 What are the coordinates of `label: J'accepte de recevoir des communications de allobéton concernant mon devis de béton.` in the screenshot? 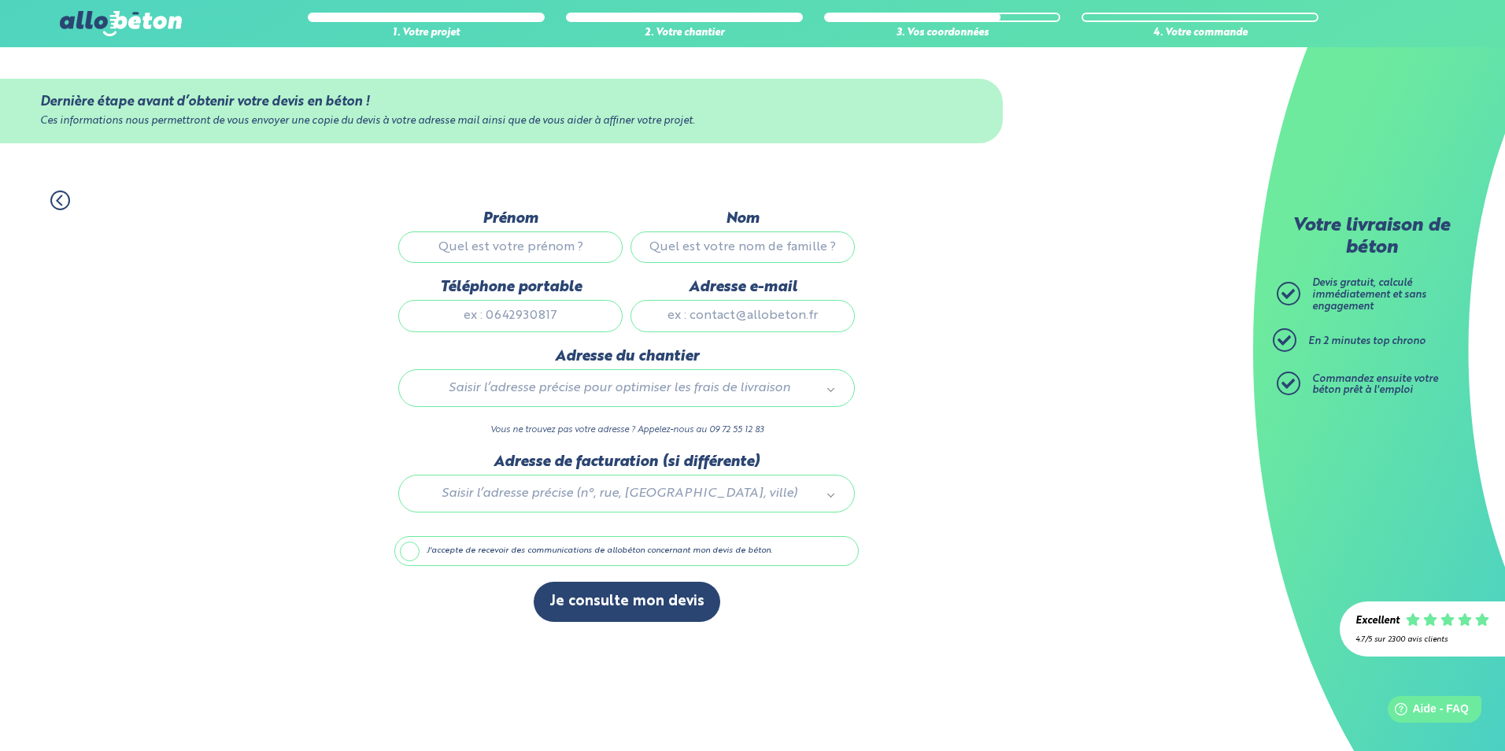 It's located at (627, 551).